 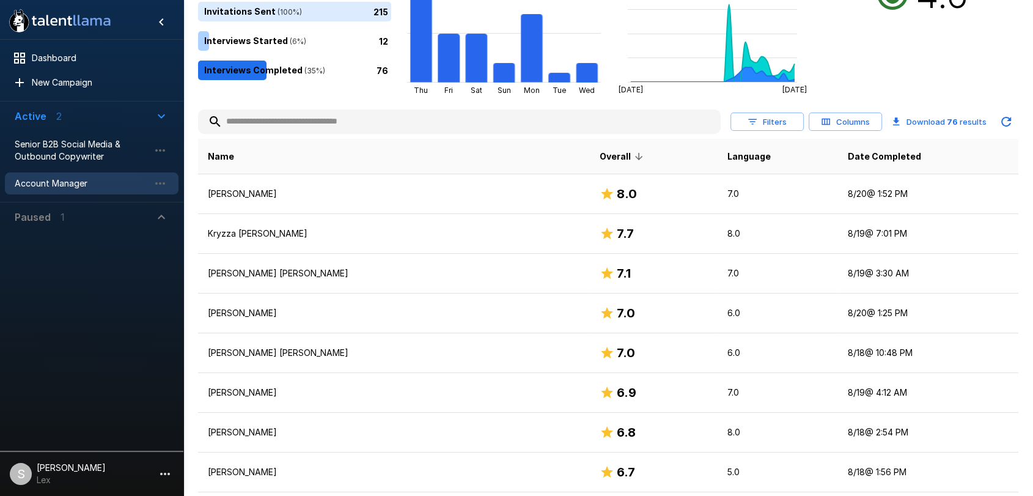 What do you see at coordinates (626, 432) in the screenshot?
I see `h6: 6.8` at bounding box center [626, 432].